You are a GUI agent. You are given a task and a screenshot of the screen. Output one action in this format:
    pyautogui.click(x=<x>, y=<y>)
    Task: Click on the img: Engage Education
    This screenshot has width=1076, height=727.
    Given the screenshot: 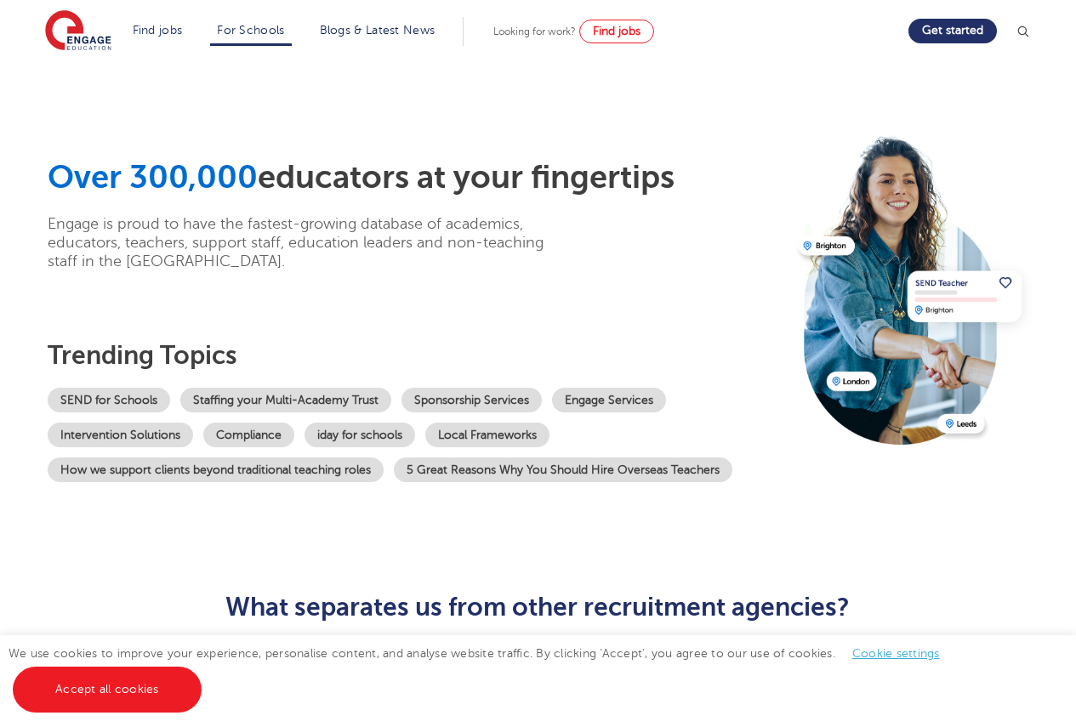 What is the action you would take?
    pyautogui.click(x=78, y=31)
    